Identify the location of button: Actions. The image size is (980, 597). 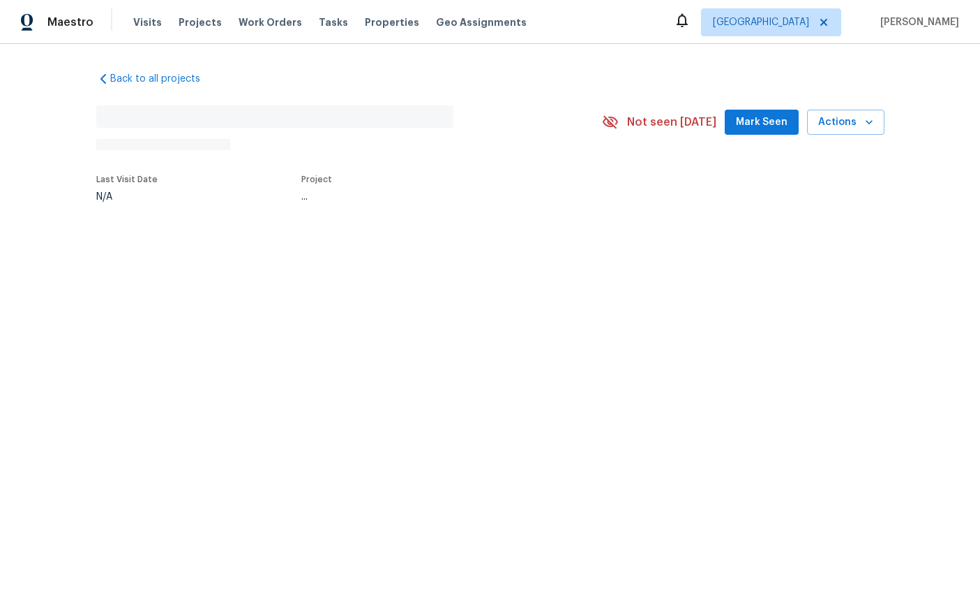
(846, 122).